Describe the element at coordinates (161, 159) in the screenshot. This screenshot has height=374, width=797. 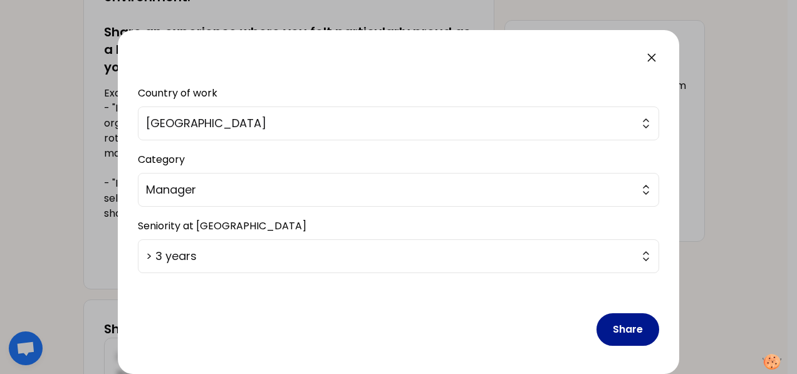
I see `label: Category` at that location.